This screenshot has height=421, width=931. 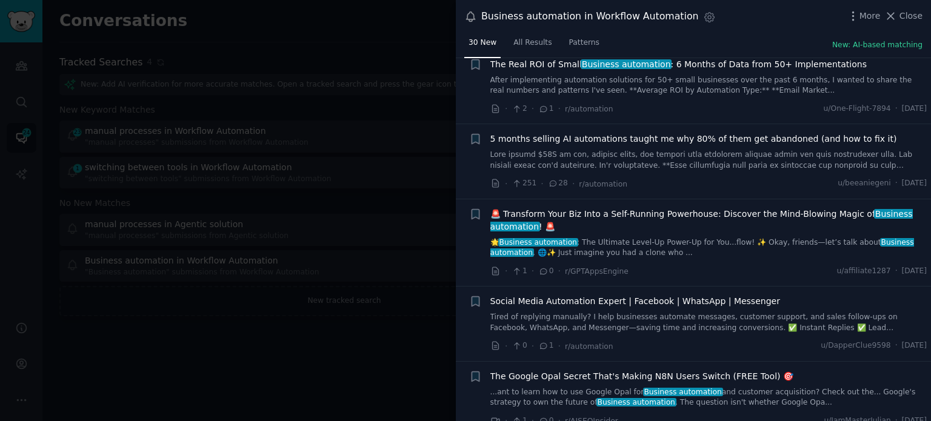 What do you see at coordinates (642, 376) in the screenshot?
I see `span: The Google Opal Secret That's Making N8N Users Switch (FREE Tool) 🎯` at bounding box center [642, 376].